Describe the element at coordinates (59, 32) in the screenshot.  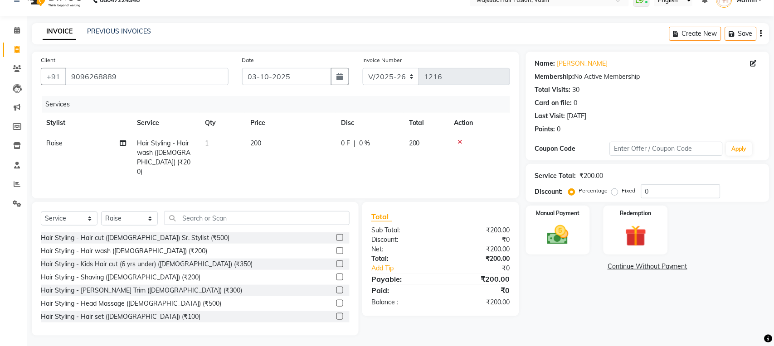
I see `a: INVOICE` at that location.